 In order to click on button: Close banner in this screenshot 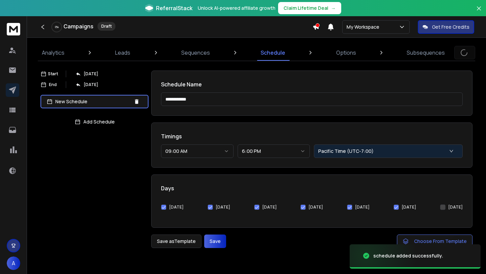, I will do `click(479, 12)`.